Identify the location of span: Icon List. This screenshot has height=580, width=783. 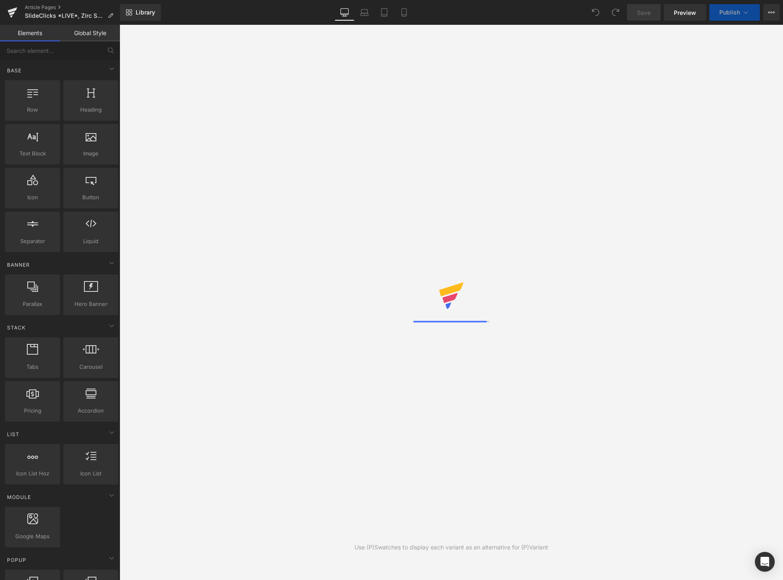
(91, 474).